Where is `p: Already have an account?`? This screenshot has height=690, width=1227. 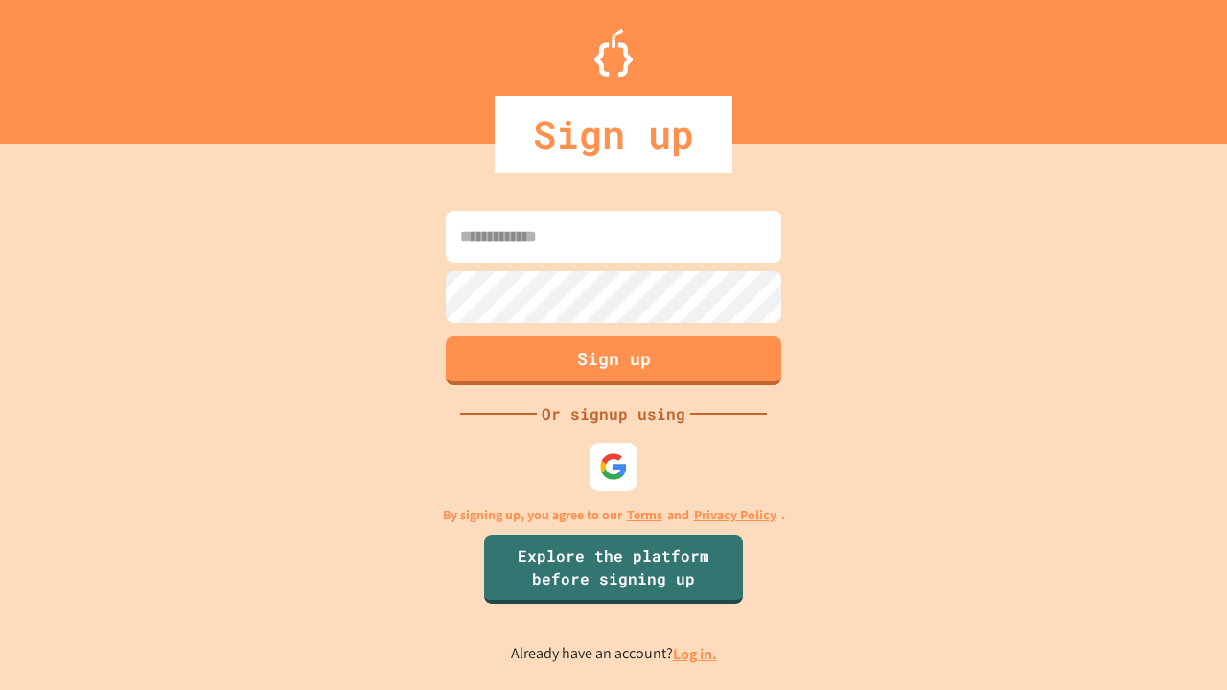 p: Already have an account? is located at coordinates (614, 654).